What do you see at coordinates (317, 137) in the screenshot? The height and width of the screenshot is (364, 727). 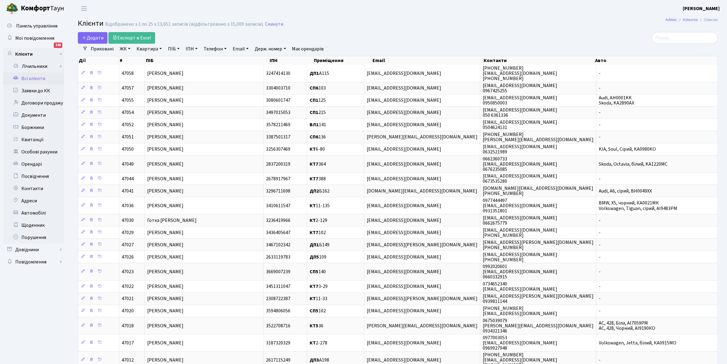 I see `span: 136` at bounding box center [317, 137].